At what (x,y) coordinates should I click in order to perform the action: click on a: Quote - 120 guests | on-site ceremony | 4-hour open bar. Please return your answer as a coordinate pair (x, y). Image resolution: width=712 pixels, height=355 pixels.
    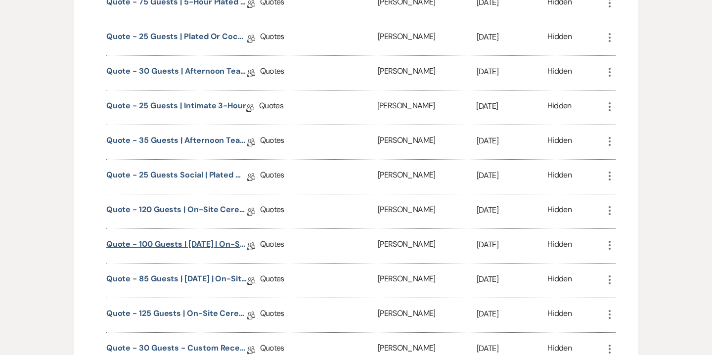
    Looking at the image, I should click on (176, 211).